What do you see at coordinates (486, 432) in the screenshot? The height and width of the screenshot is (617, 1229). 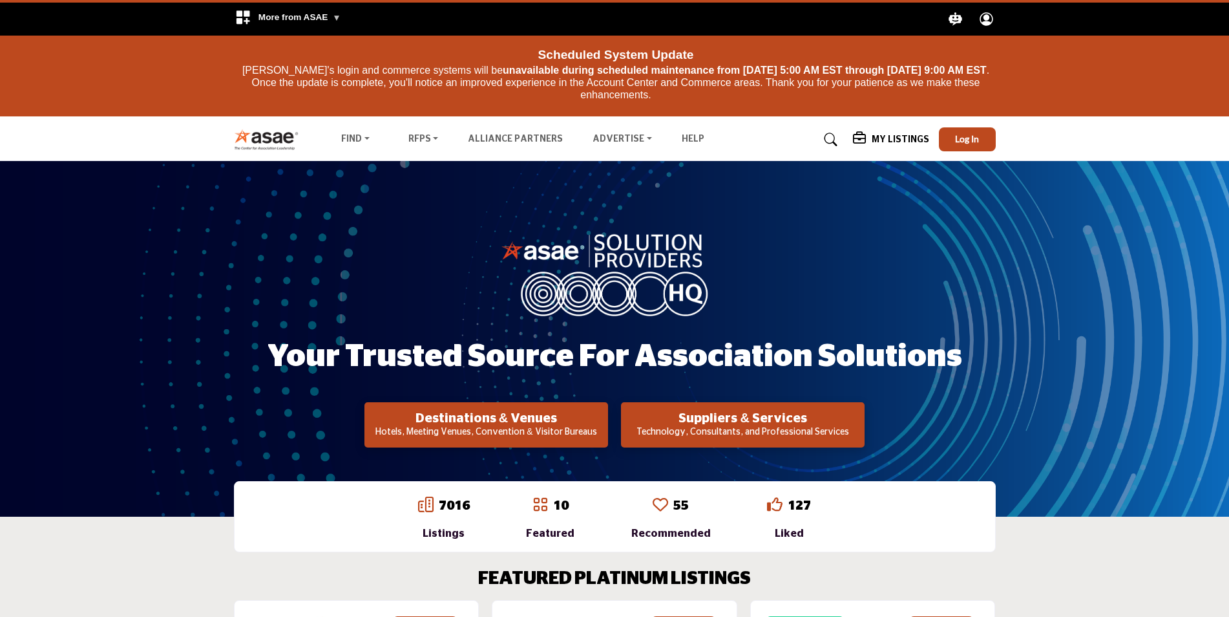 I see `p: Hotels, Meeting Venues, Convention & Visitor Bureaus` at bounding box center [486, 432].